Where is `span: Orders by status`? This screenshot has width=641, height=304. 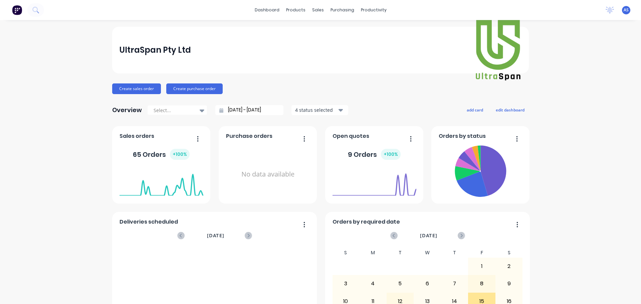
span: Orders by status is located at coordinates (462, 136).